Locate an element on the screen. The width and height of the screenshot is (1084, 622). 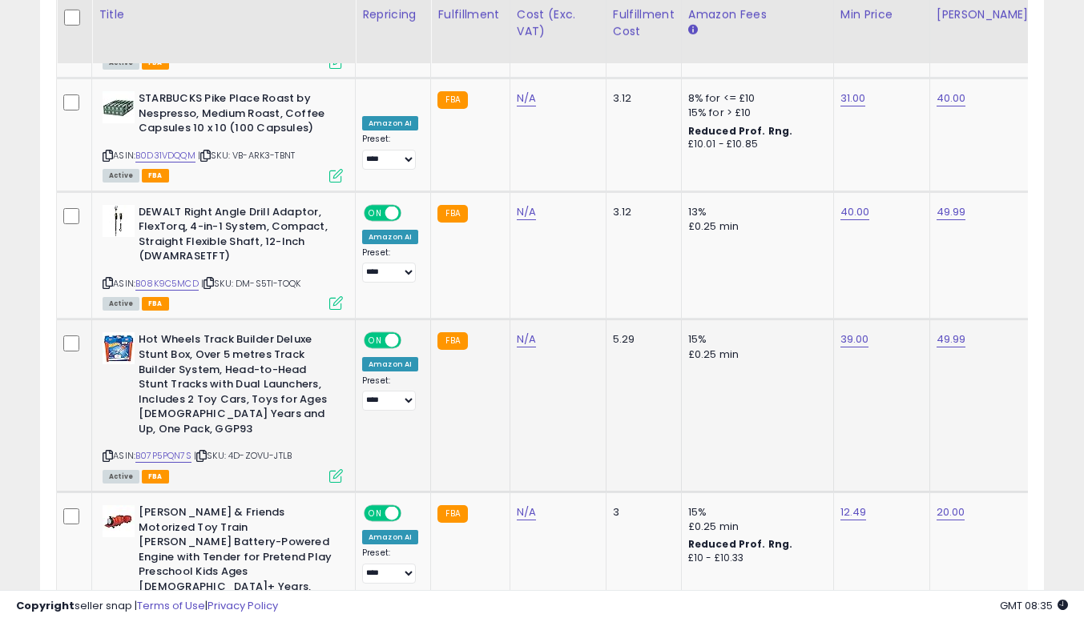
span: | SKU: VB-ARK3-TBNT is located at coordinates (246, 155).